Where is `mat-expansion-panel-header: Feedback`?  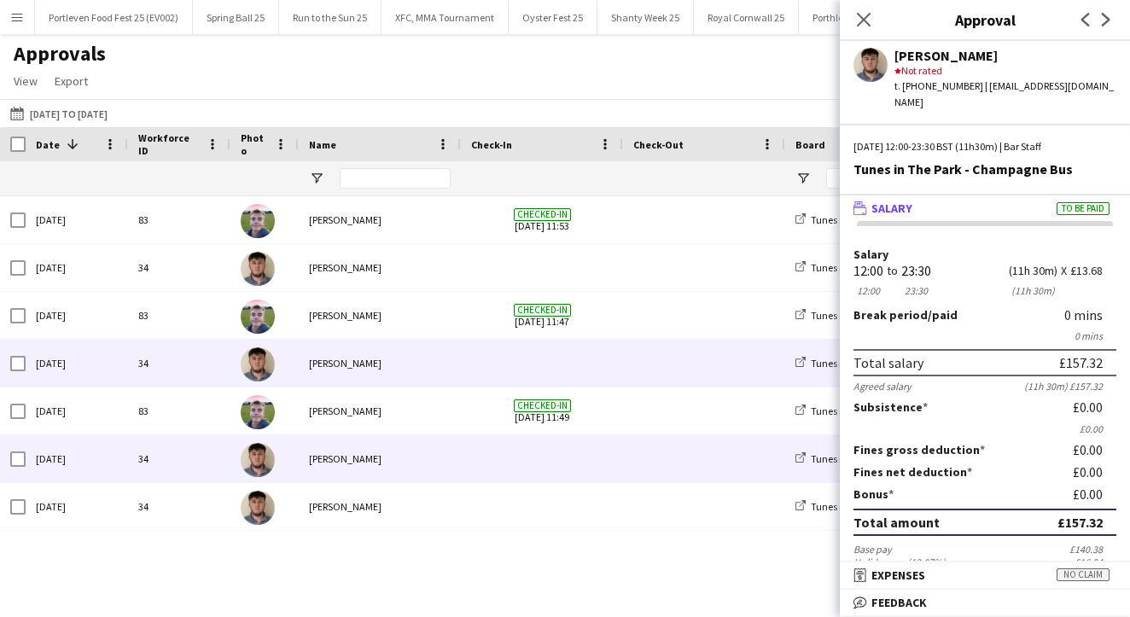
mat-expansion-panel-header: Feedback is located at coordinates (985, 603).